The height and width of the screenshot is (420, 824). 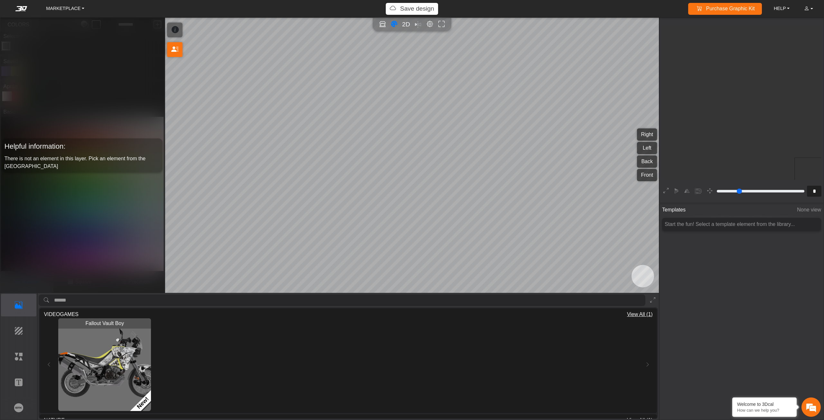 What do you see at coordinates (61, 314) in the screenshot?
I see `span: VIDEOGAMES` at bounding box center [61, 314].